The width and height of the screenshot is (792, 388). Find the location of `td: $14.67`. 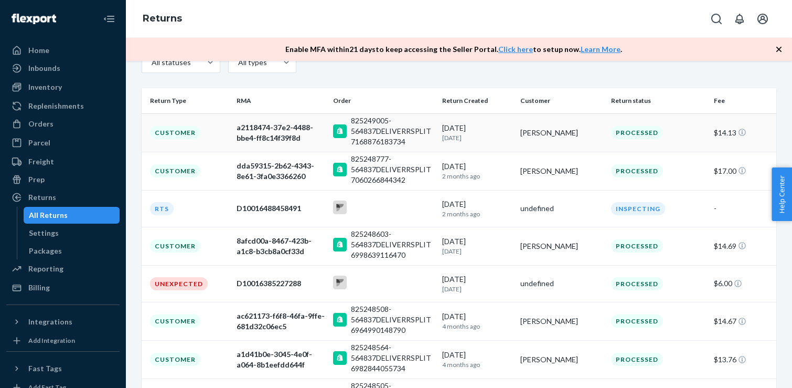

td: $14.67 is located at coordinates (743, 320).